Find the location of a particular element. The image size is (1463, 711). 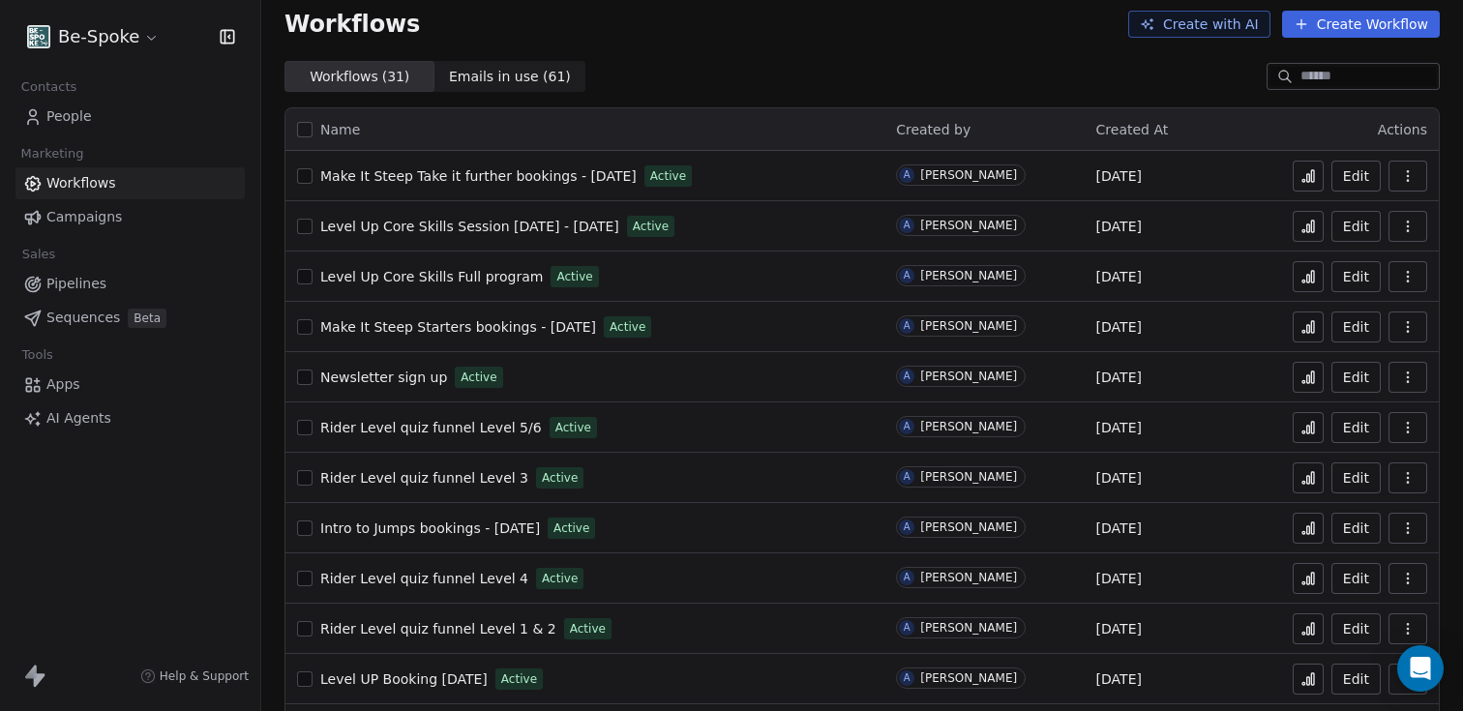

a: Newsletter sign up is located at coordinates (383, 377).